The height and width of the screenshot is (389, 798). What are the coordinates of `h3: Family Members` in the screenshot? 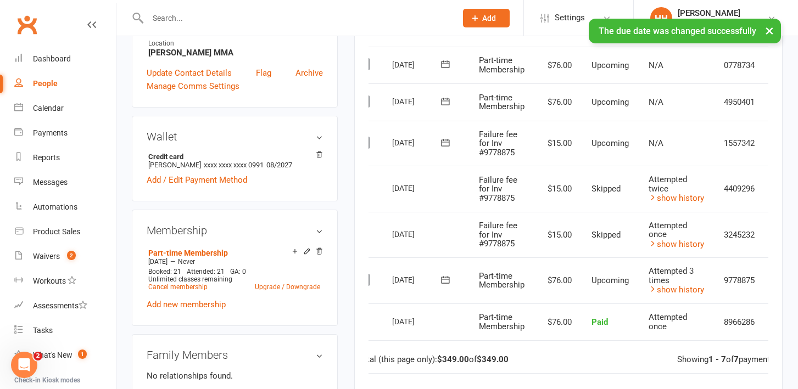 It's located at (234, 355).